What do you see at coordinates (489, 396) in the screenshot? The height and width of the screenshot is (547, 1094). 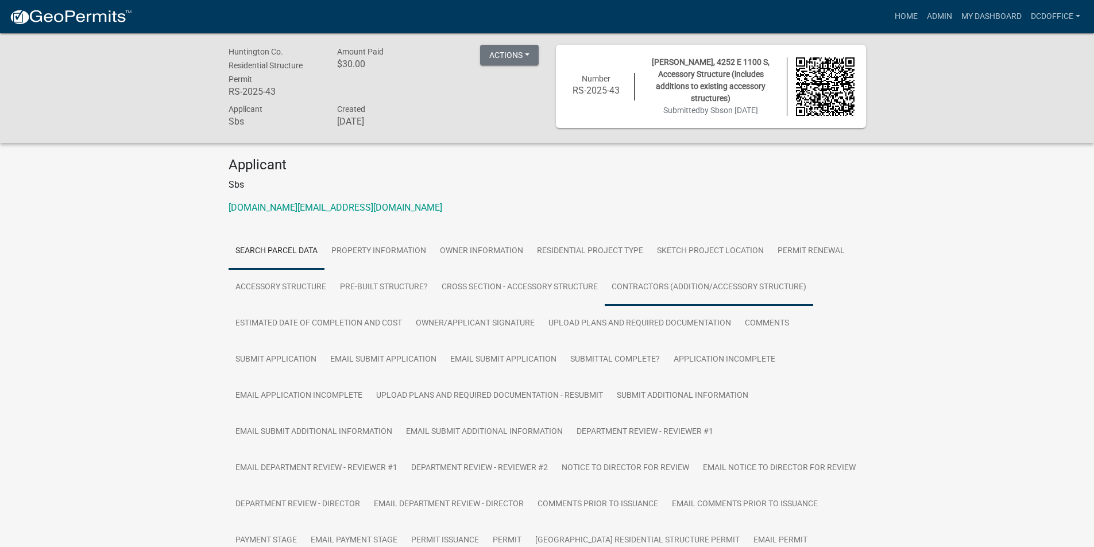 I see `a: Upload Plans and Required Documentation - Resubmit` at bounding box center [489, 396].